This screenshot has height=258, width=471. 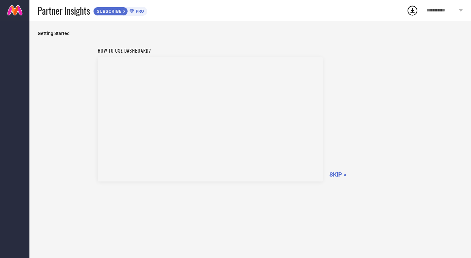 I want to click on div: Open download list, so click(x=413, y=10).